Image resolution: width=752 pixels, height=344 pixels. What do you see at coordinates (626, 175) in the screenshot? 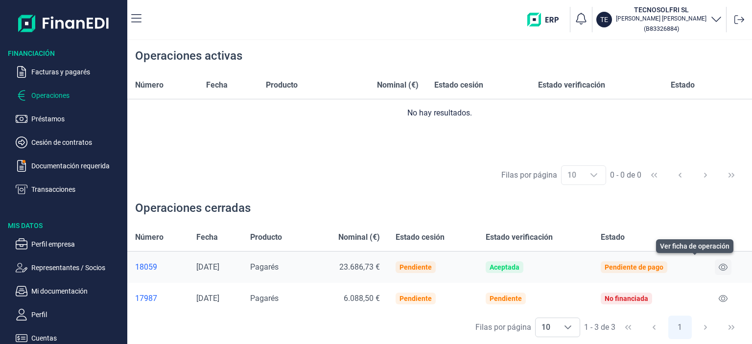
I see `span: 0 - 0 de 0` at bounding box center [626, 175].